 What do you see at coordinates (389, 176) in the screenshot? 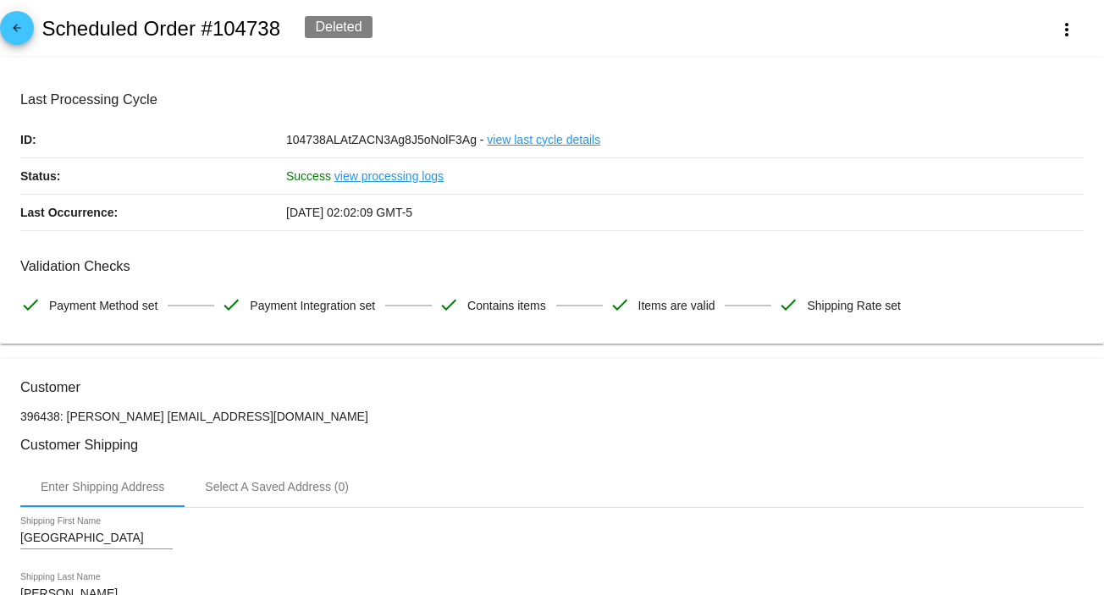
I see `a: view processing logs` at bounding box center [389, 176].